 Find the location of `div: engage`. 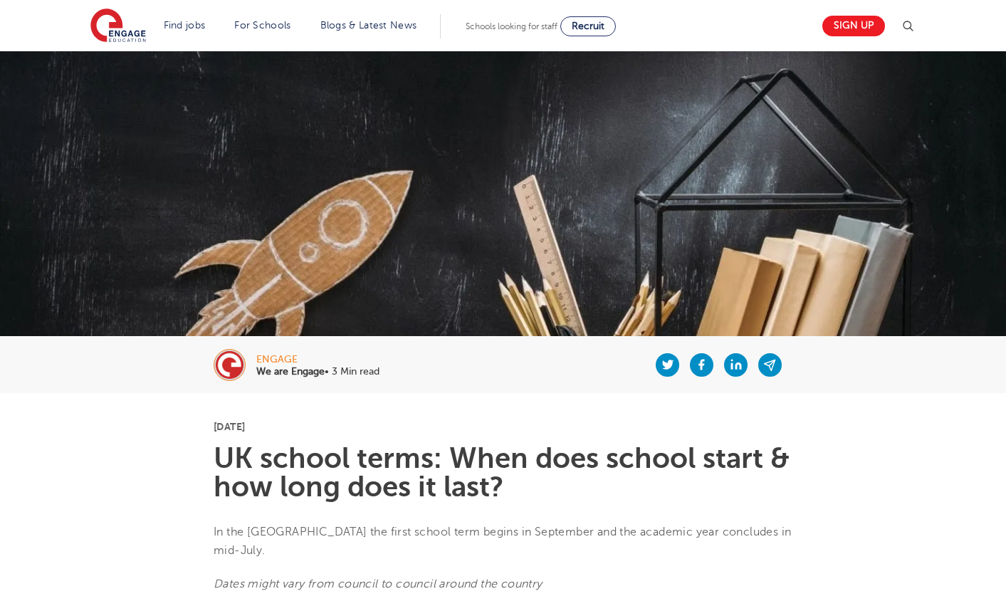

div: engage is located at coordinates (318, 360).